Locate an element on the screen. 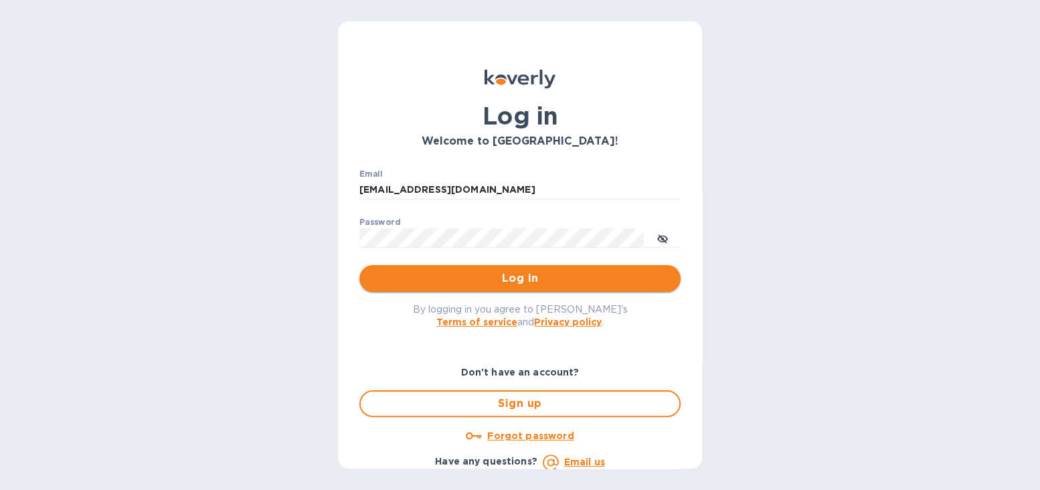  b: Have any questions? is located at coordinates (486, 461).